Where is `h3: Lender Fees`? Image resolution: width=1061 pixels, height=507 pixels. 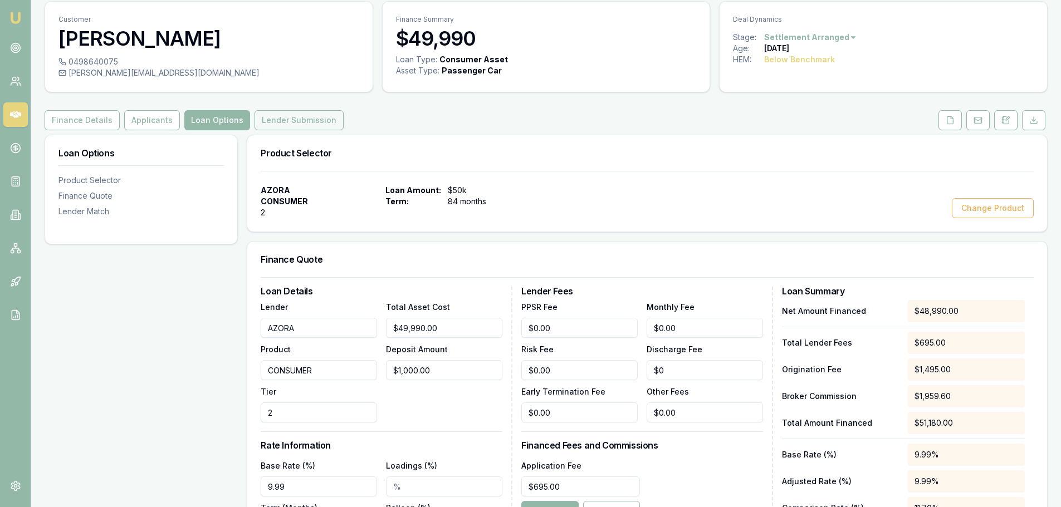 h3: Lender Fees is located at coordinates (642, 291).